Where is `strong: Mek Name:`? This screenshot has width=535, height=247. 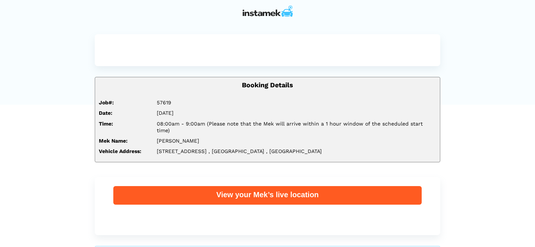 strong: Mek Name: is located at coordinates (113, 141).